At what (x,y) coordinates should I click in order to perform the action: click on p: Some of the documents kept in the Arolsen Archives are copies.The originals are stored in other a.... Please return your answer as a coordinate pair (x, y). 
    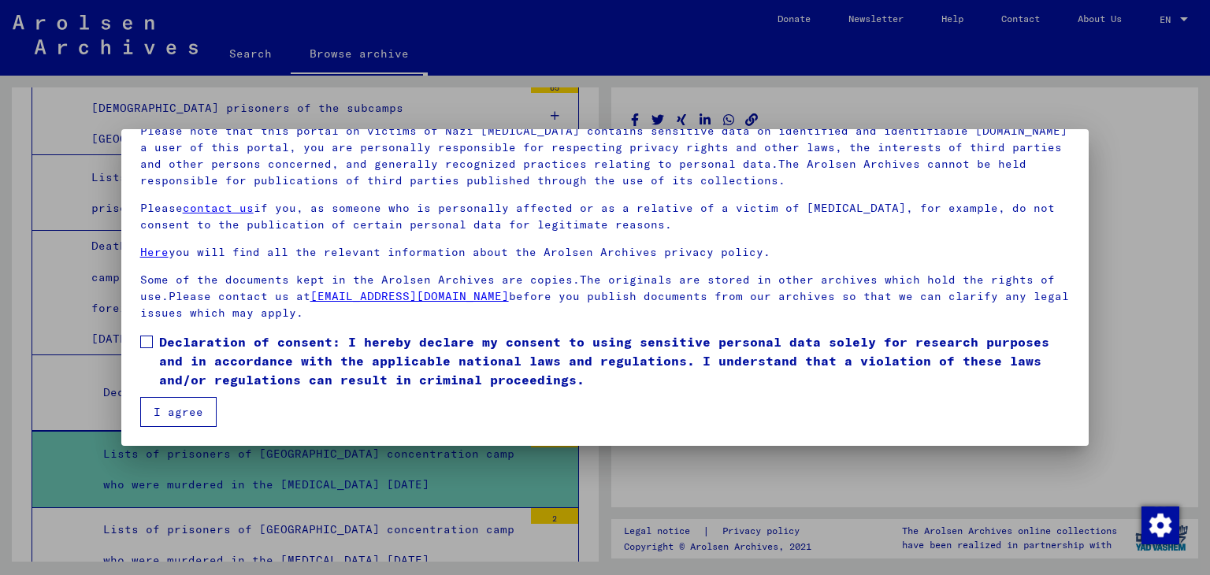
    Looking at the image, I should click on (605, 296).